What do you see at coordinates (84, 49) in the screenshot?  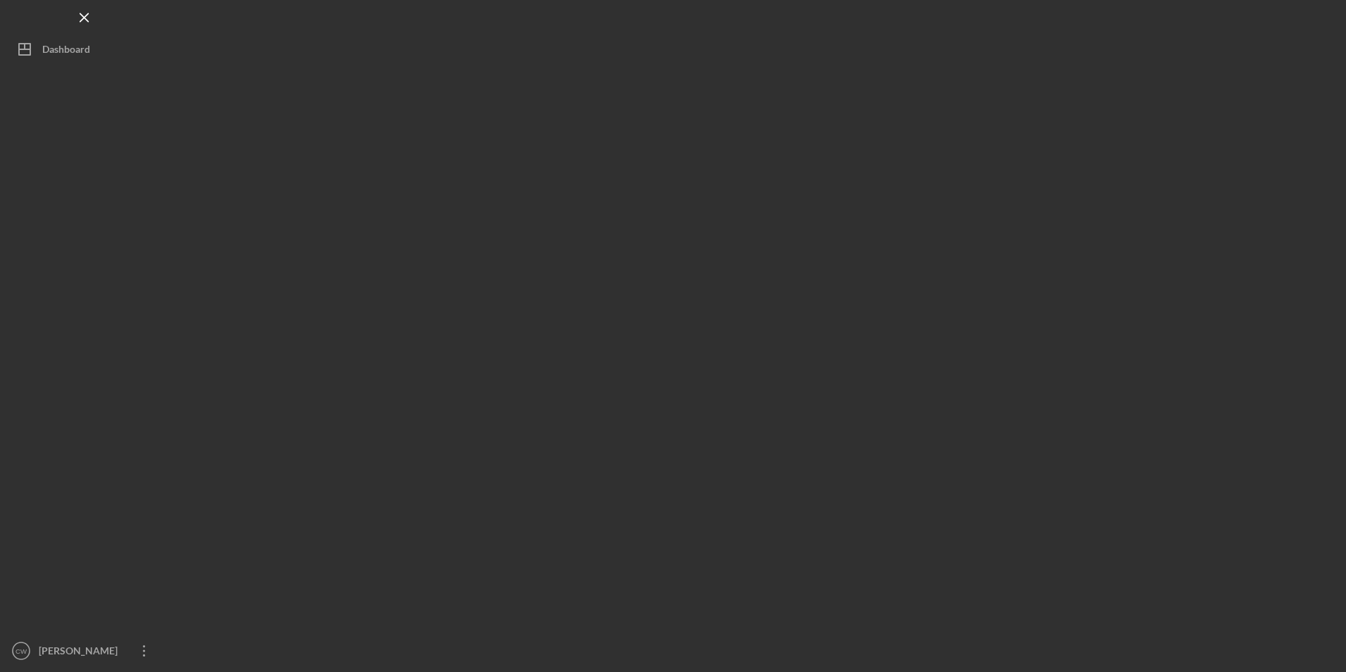 I see `a: Dashboard` at bounding box center [84, 49].